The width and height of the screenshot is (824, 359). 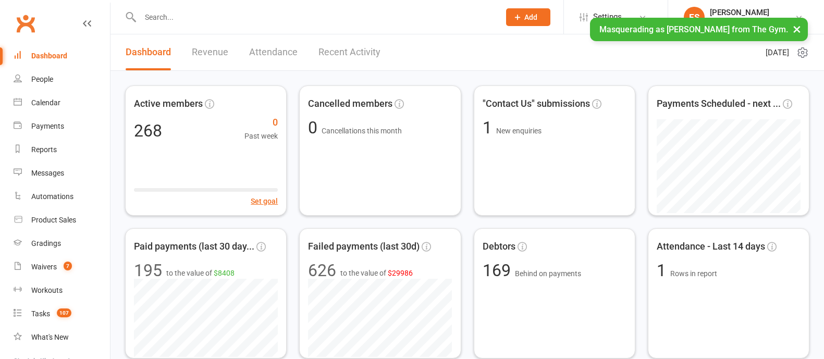 I want to click on span: 107, so click(x=64, y=313).